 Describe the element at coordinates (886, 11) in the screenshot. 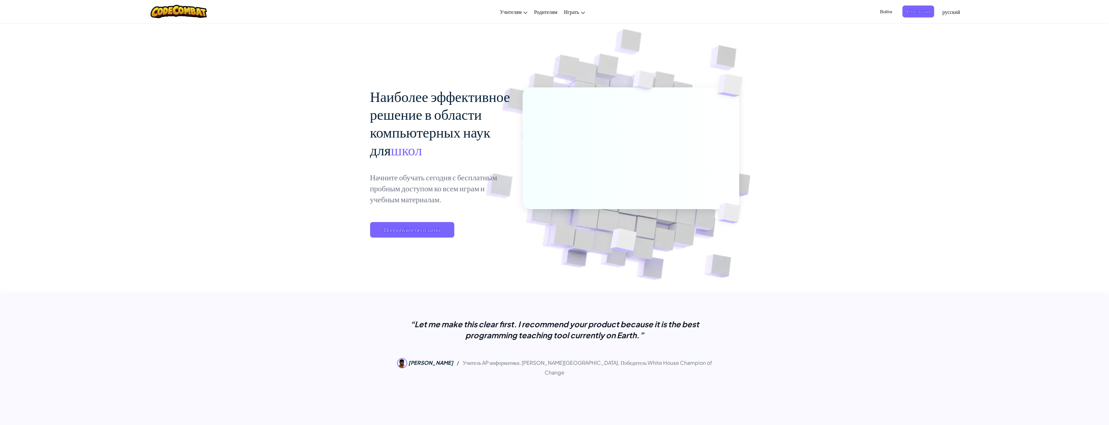

I see `button: Войти` at that location.